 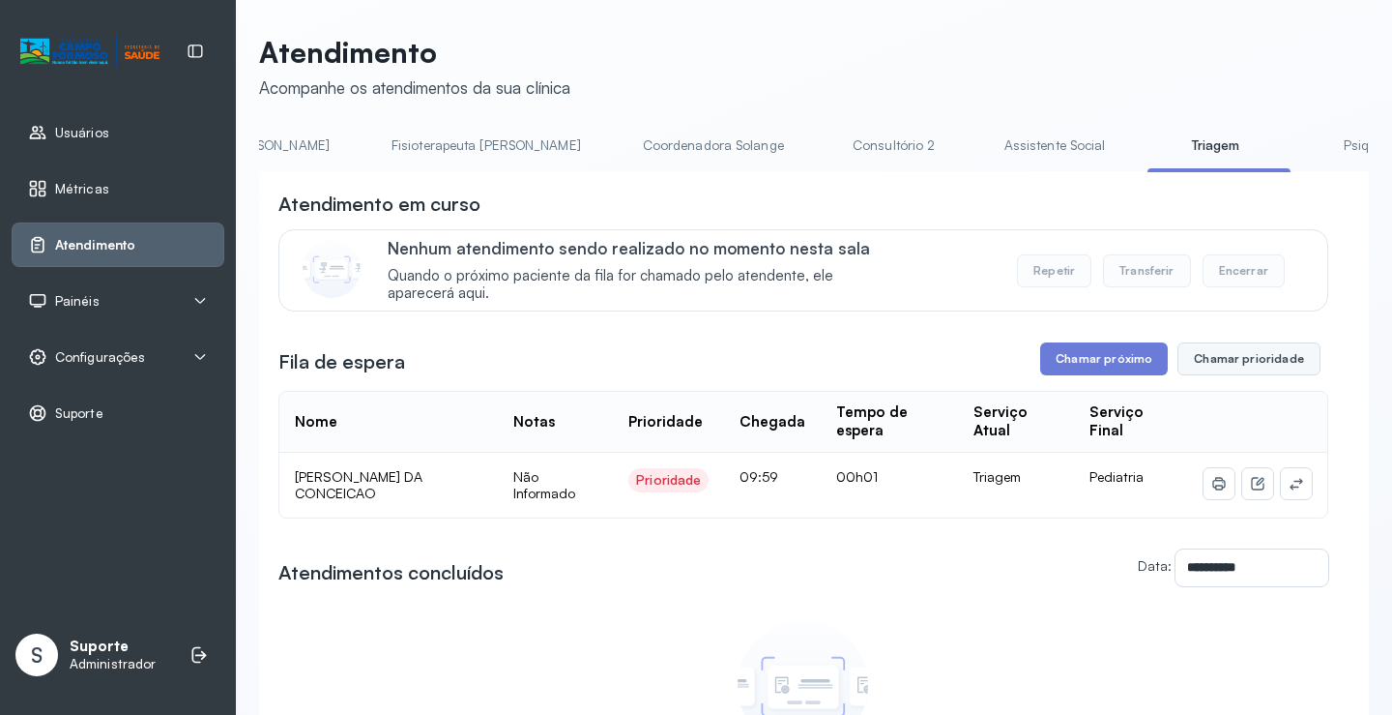 I want to click on h3: Atendimentos concluídos, so click(x=391, y=572).